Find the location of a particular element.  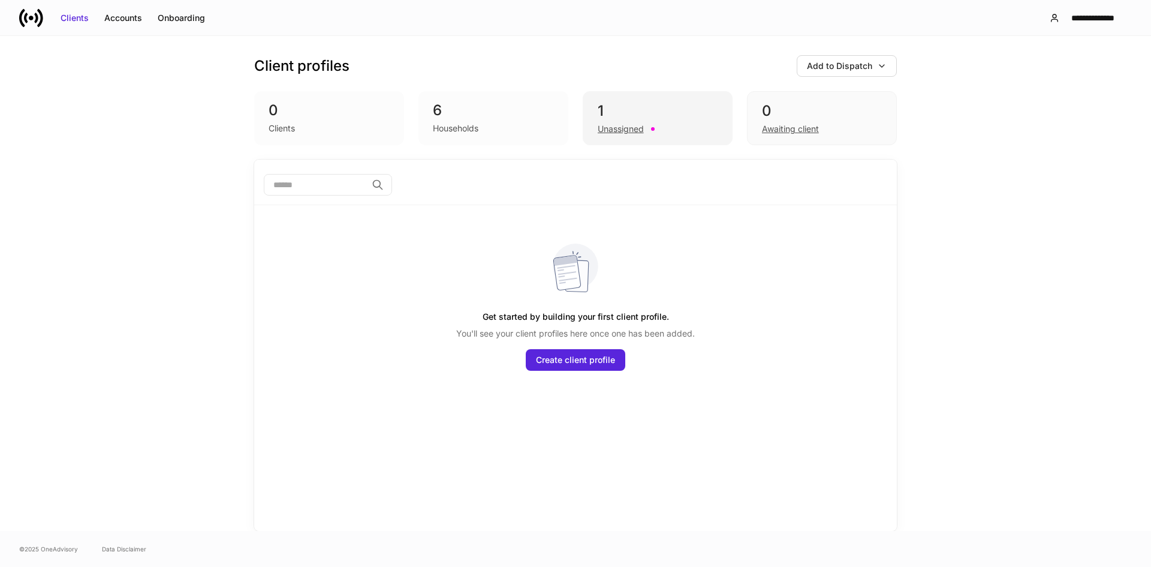

button: Create client profile is located at coordinates (576, 360).